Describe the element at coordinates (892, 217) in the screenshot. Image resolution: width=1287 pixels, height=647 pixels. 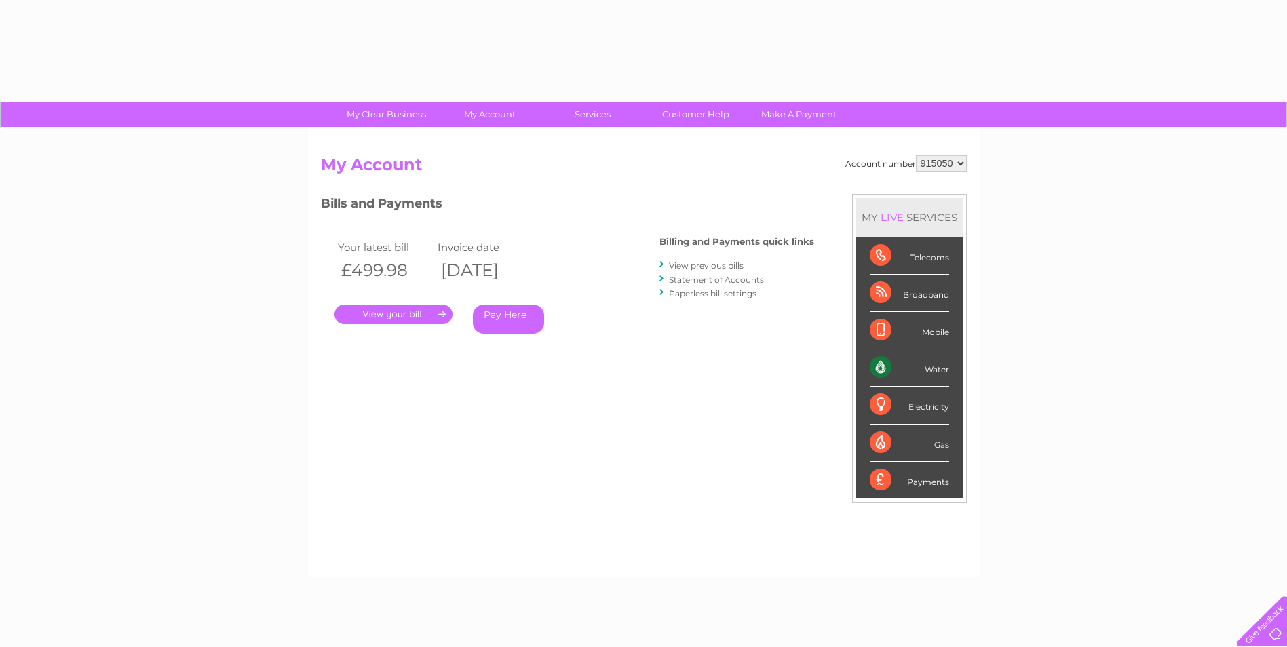
I see `div: LIVE` at that location.